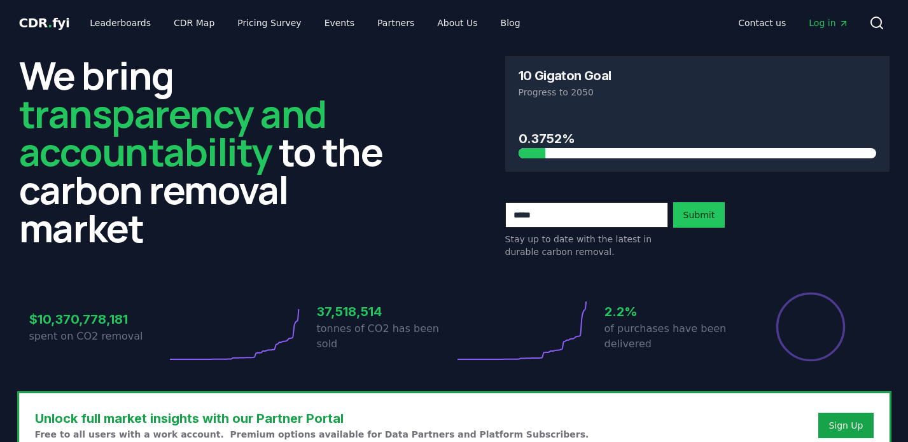  What do you see at coordinates (312, 419) in the screenshot?
I see `h3: Unlock full market insights with our Partner Portal` at bounding box center [312, 419].